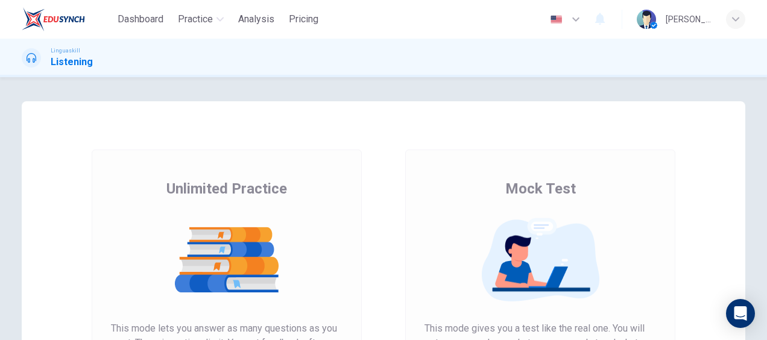  I want to click on img: Profile picture, so click(646, 19).